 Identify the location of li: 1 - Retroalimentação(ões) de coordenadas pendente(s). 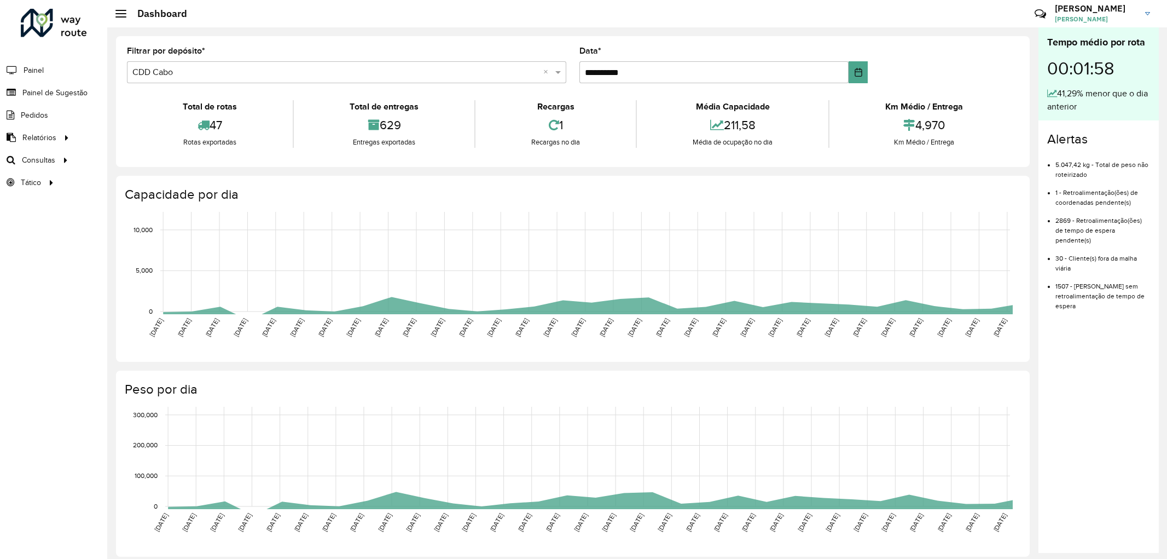
(1102, 193).